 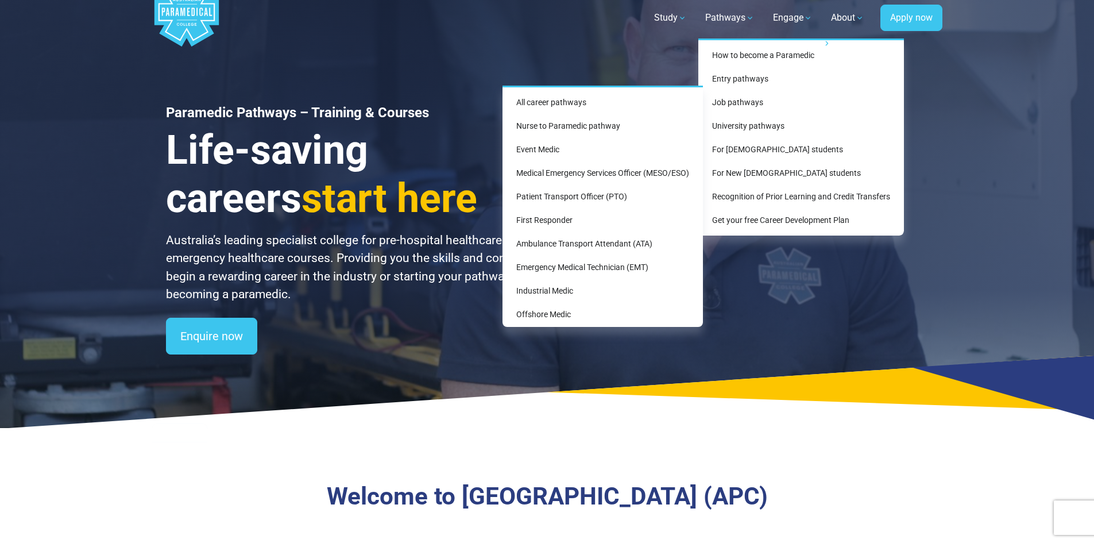 What do you see at coordinates (801, 102) in the screenshot?
I see `a: Job pathways` at bounding box center [801, 102].